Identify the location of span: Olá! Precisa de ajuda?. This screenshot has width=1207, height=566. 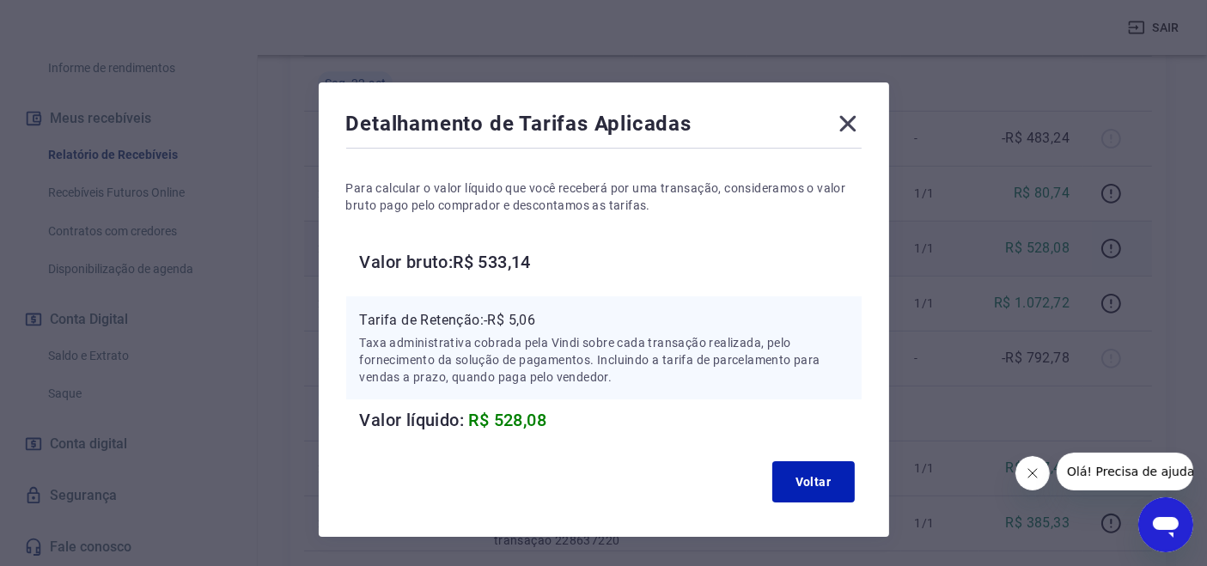
(77, 19).